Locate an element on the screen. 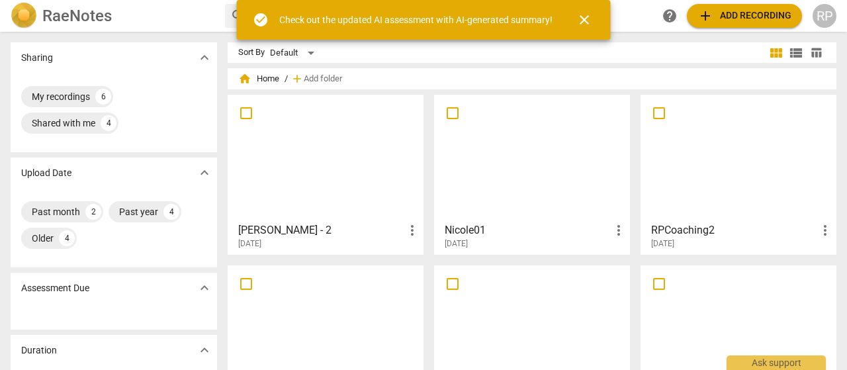 Image resolution: width=847 pixels, height=370 pixels. span: Home is located at coordinates (259, 79).